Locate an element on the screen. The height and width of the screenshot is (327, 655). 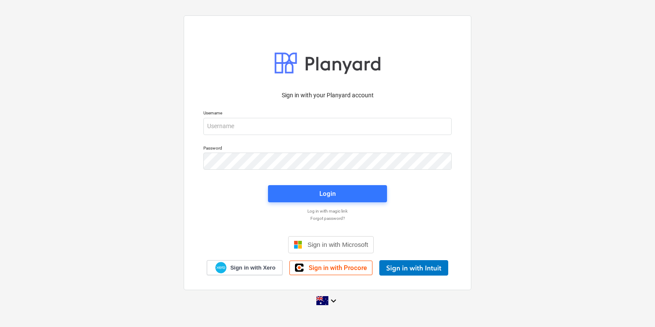
a: Sign in with Procore is located at coordinates (331, 267).